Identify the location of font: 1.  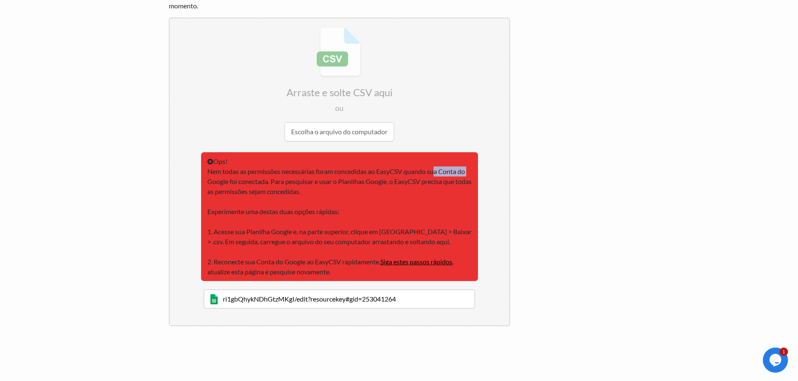
(21, 4).